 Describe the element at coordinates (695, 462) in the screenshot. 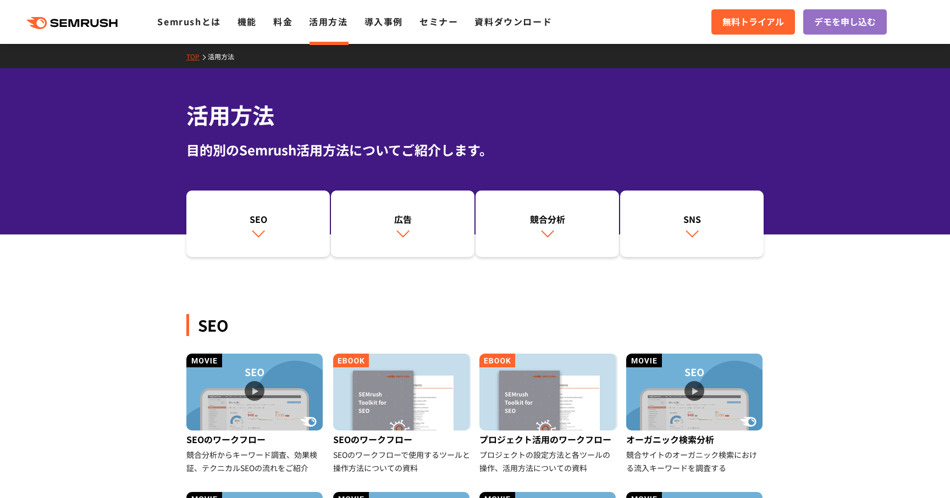

I see `div: 競合サイトのオーガニック検索における流入キーワードを調査する` at that location.